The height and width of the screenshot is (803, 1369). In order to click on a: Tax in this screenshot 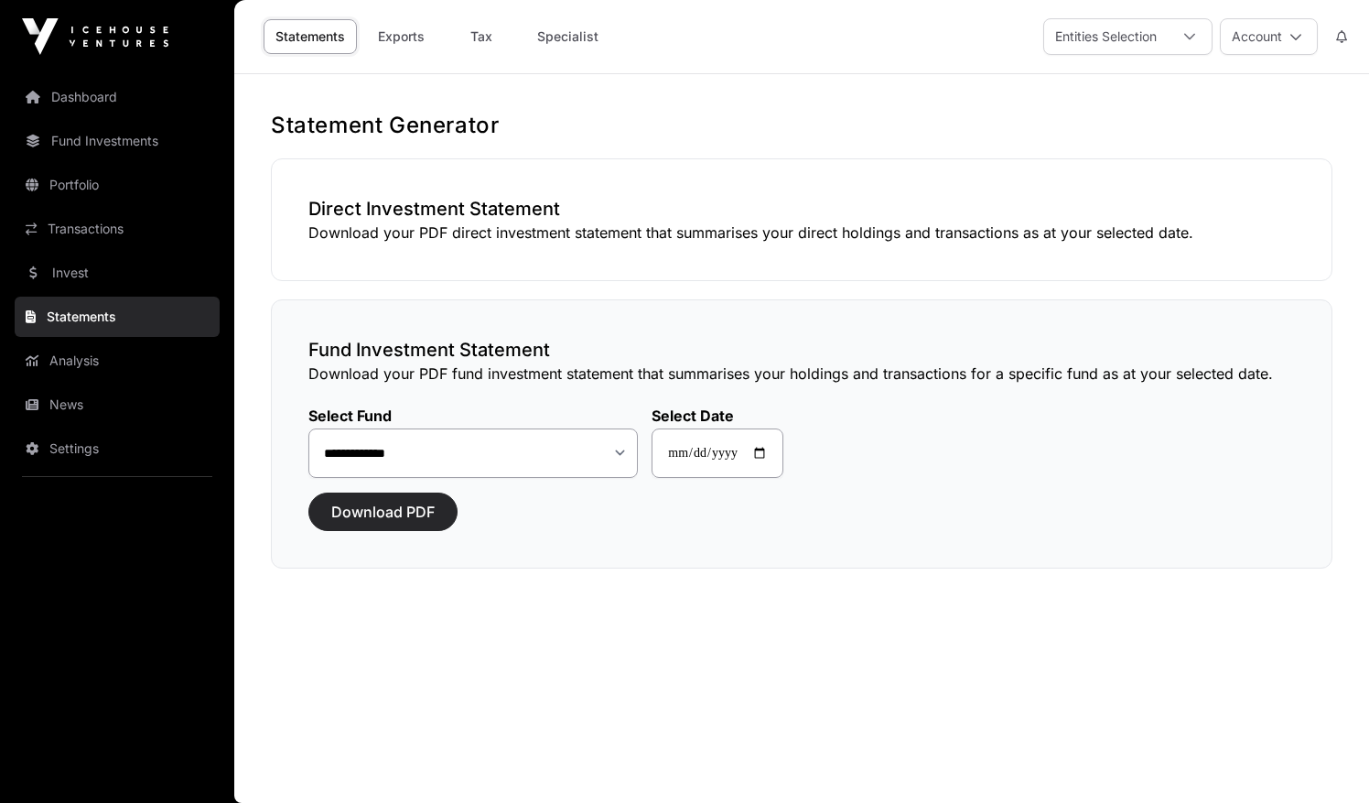, I will do `click(481, 37)`.